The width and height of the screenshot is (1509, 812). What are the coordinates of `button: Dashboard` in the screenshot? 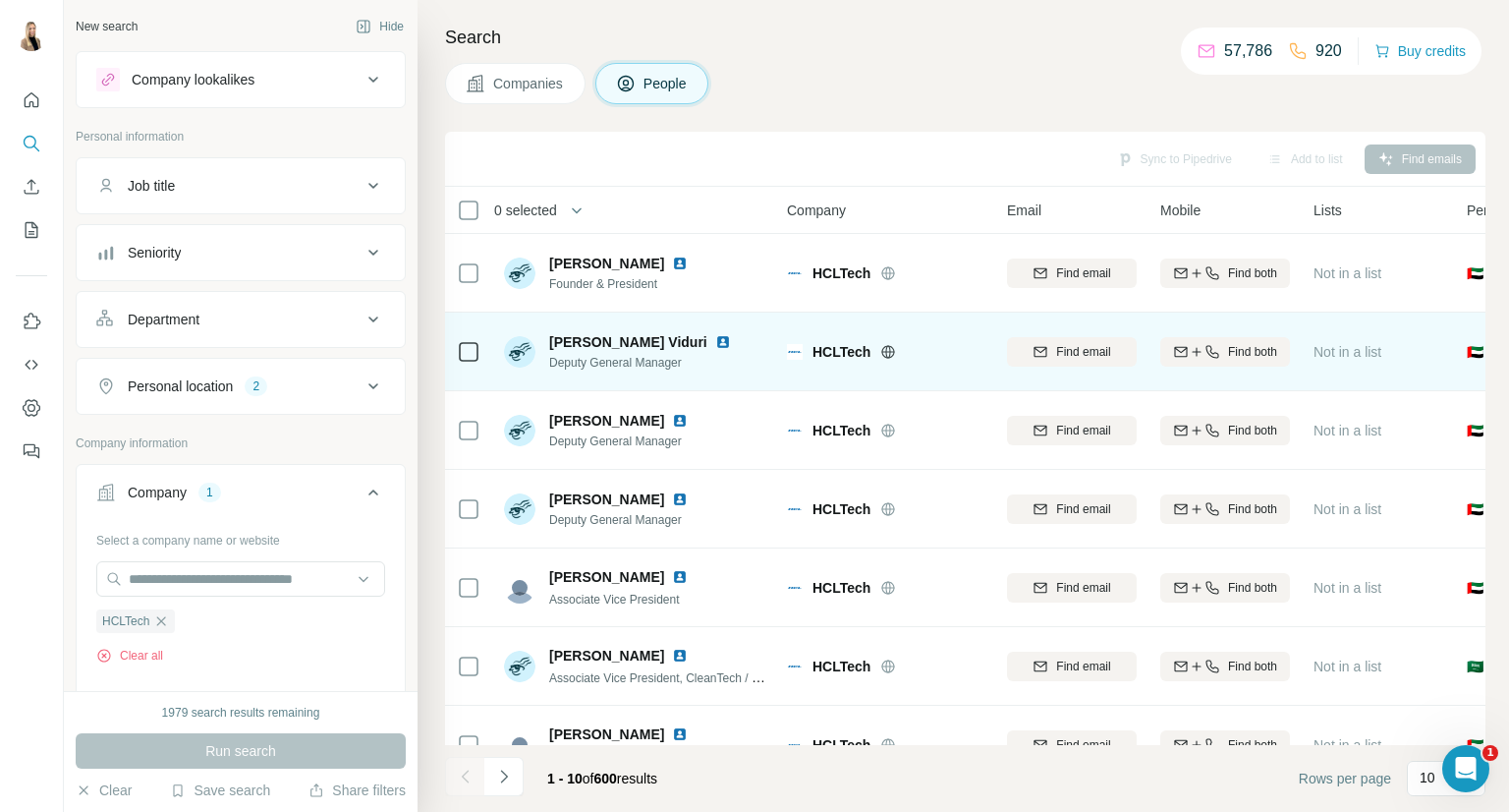 It's located at (32, 407).